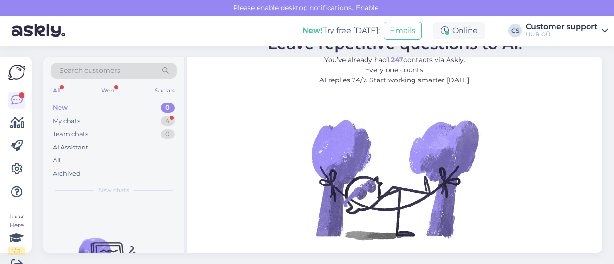  What do you see at coordinates (90, 70) in the screenshot?
I see `span: Search customers` at bounding box center [90, 70].